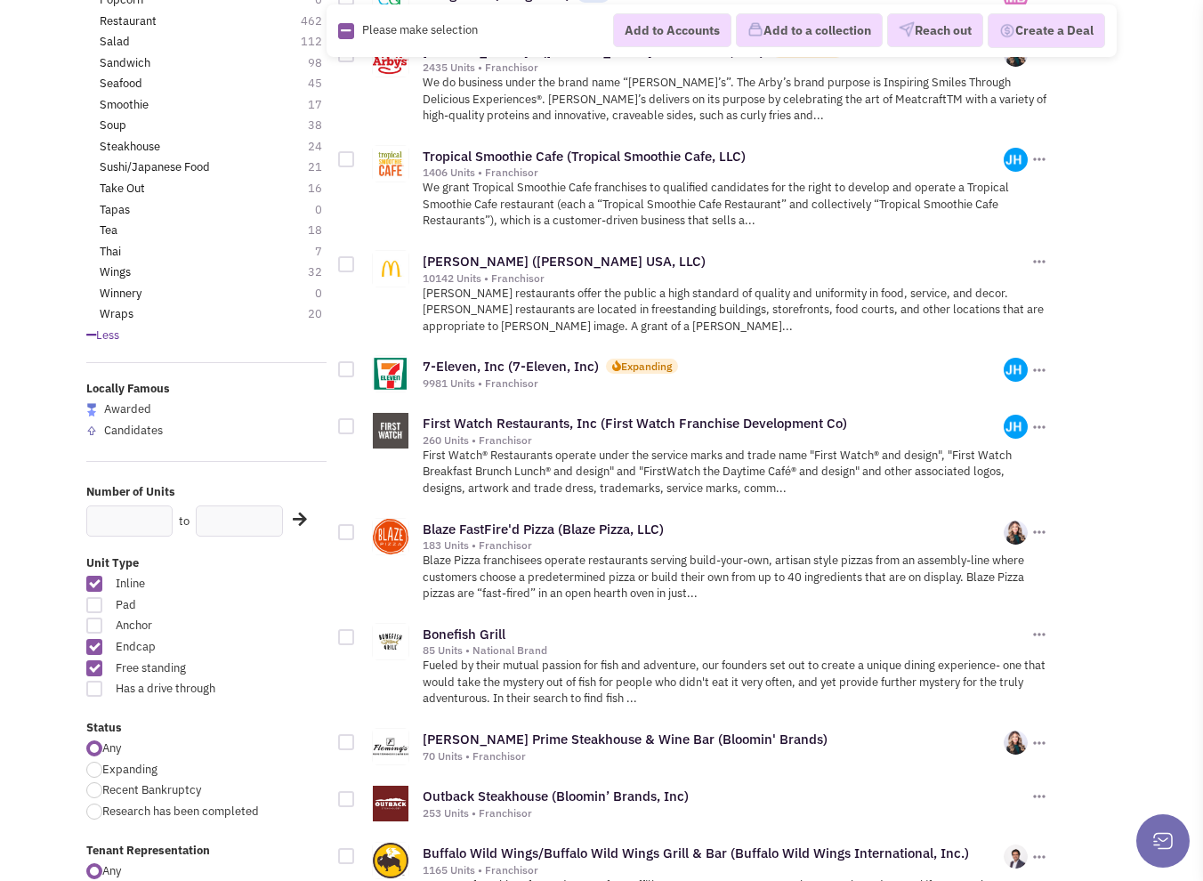 The width and height of the screenshot is (1203, 881). What do you see at coordinates (725, 813) in the screenshot?
I see `div: 253 Units • Franchisor` at bounding box center [725, 813].